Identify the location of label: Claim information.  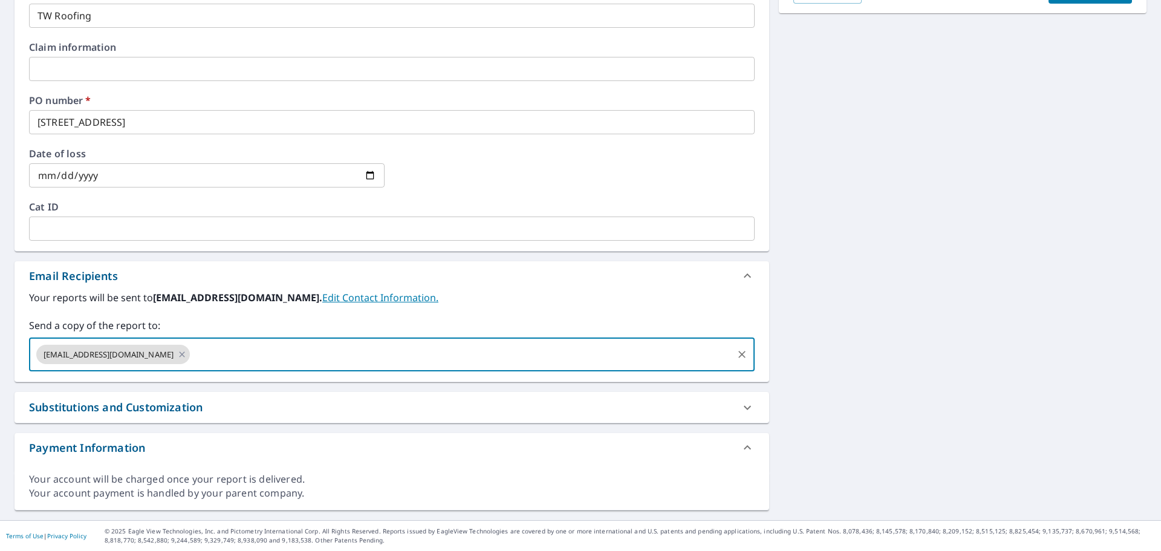
(392, 47).